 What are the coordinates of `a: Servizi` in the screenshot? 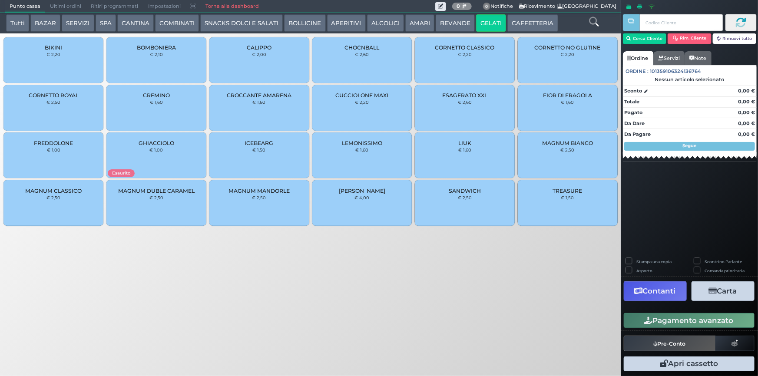 It's located at (669, 58).